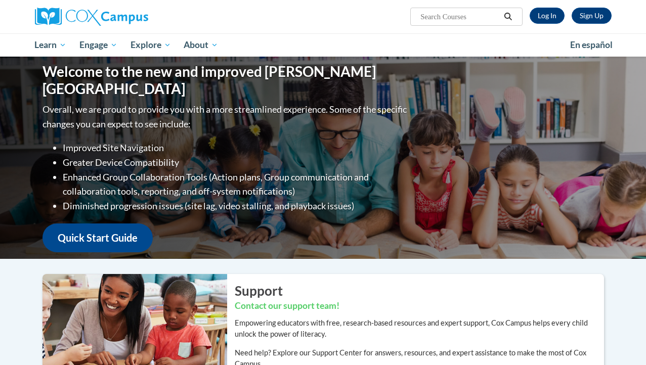 The image size is (646, 365). What do you see at coordinates (547, 16) in the screenshot?
I see `a: Log In` at bounding box center [547, 16].